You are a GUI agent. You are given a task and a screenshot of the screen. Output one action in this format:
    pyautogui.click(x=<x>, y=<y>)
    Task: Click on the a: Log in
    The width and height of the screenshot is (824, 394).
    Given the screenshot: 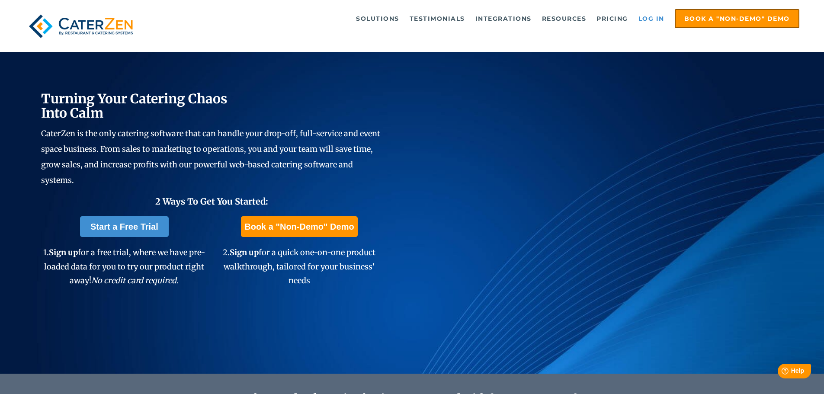 What is the action you would take?
    pyautogui.click(x=652, y=19)
    